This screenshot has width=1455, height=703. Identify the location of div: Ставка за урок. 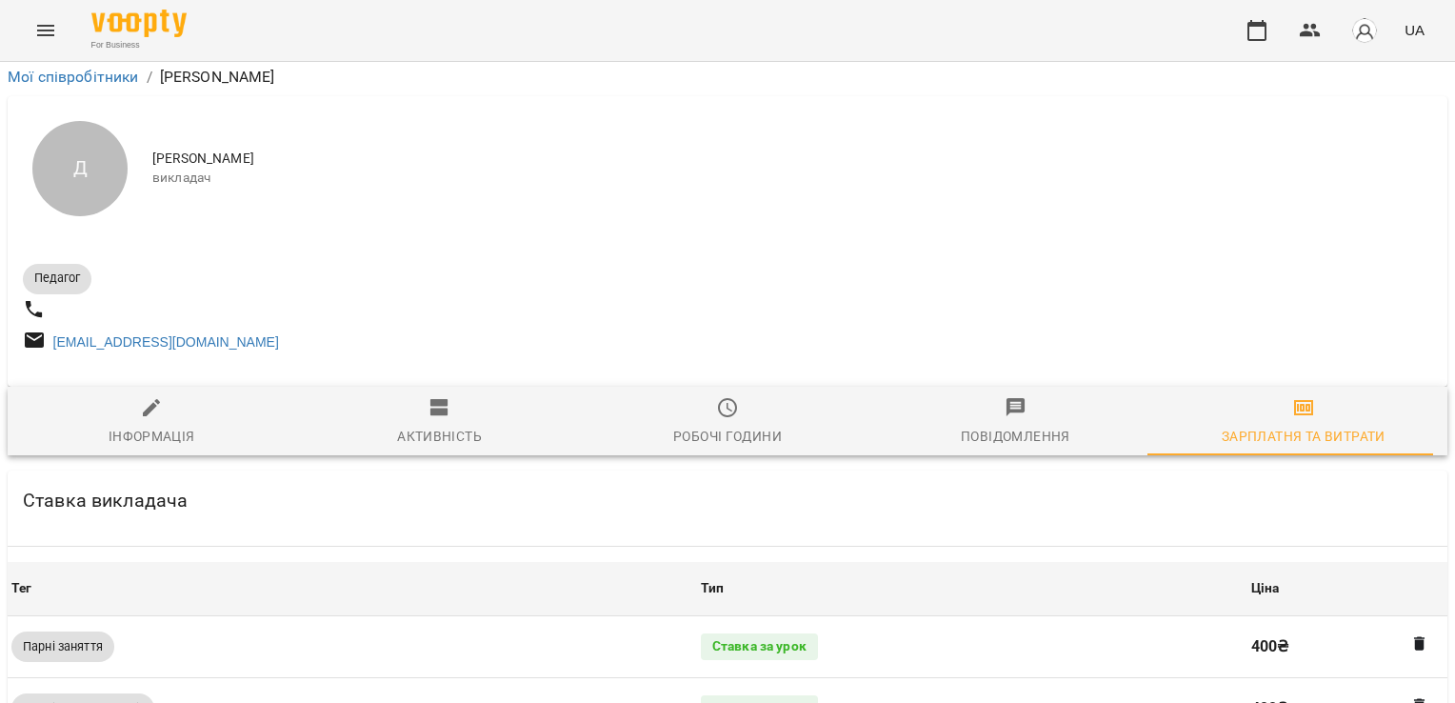
(759, 647).